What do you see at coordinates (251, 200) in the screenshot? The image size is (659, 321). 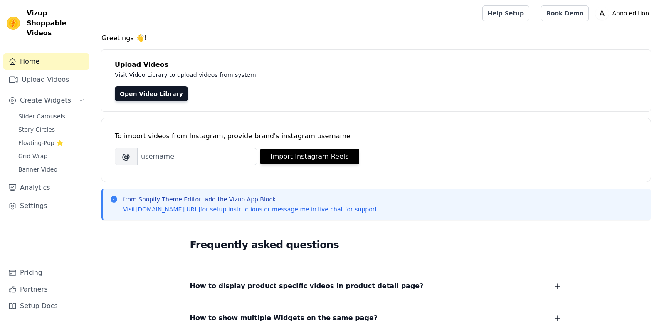 I see `p: from Shopify Theme Editor, add the Vizup App Block` at bounding box center [251, 200].